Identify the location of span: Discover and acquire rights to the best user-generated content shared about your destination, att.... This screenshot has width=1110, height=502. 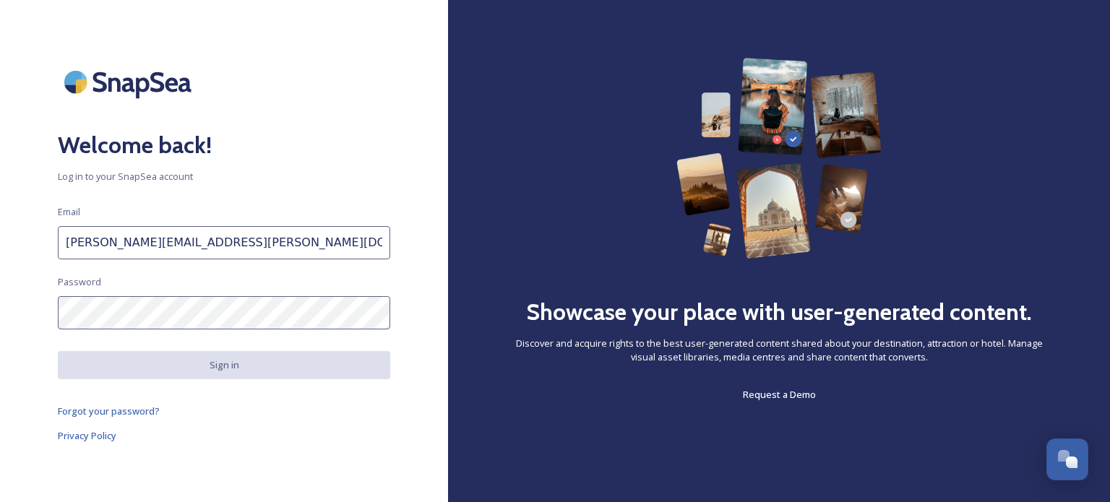
(779, 350).